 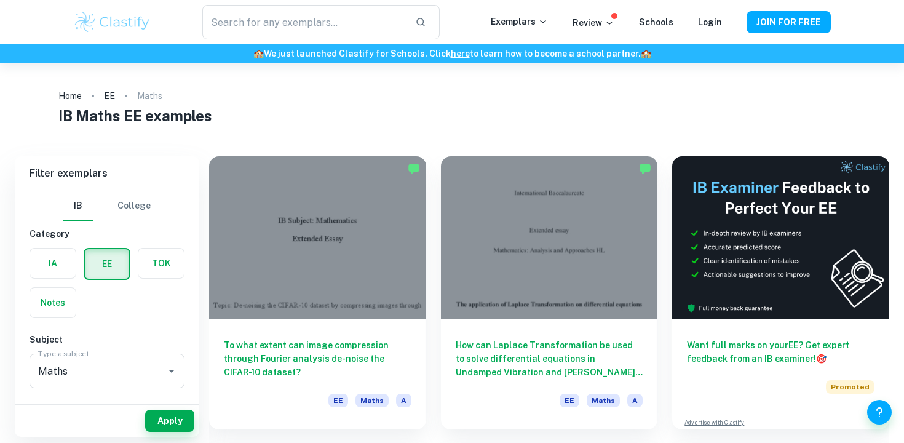 I want to click on button: EE, so click(x=107, y=264).